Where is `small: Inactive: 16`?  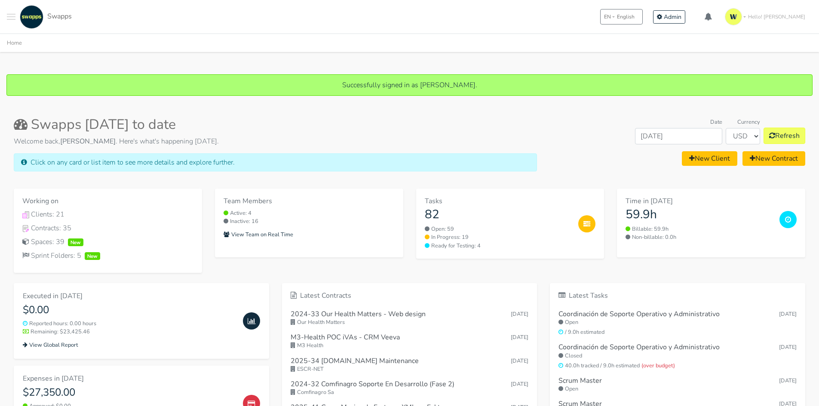 small: Inactive: 16 is located at coordinates (309, 221).